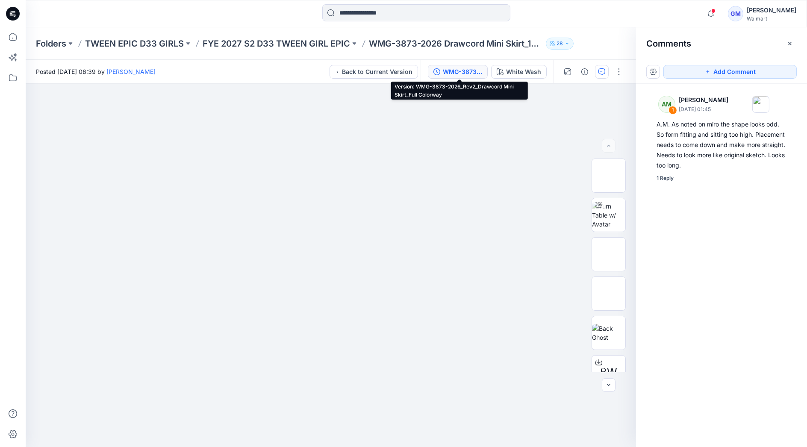 Image resolution: width=807 pixels, height=447 pixels. I want to click on div: AM, so click(667, 104).